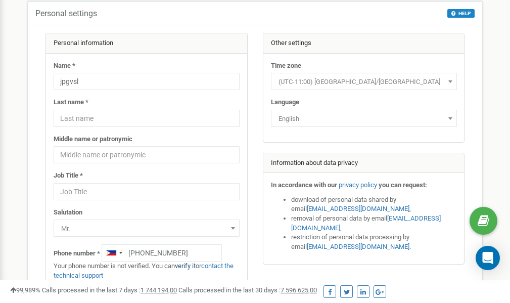 This screenshot has height=303, width=510. What do you see at coordinates (147, 81) in the screenshot?
I see `input: Name` at bounding box center [147, 81].